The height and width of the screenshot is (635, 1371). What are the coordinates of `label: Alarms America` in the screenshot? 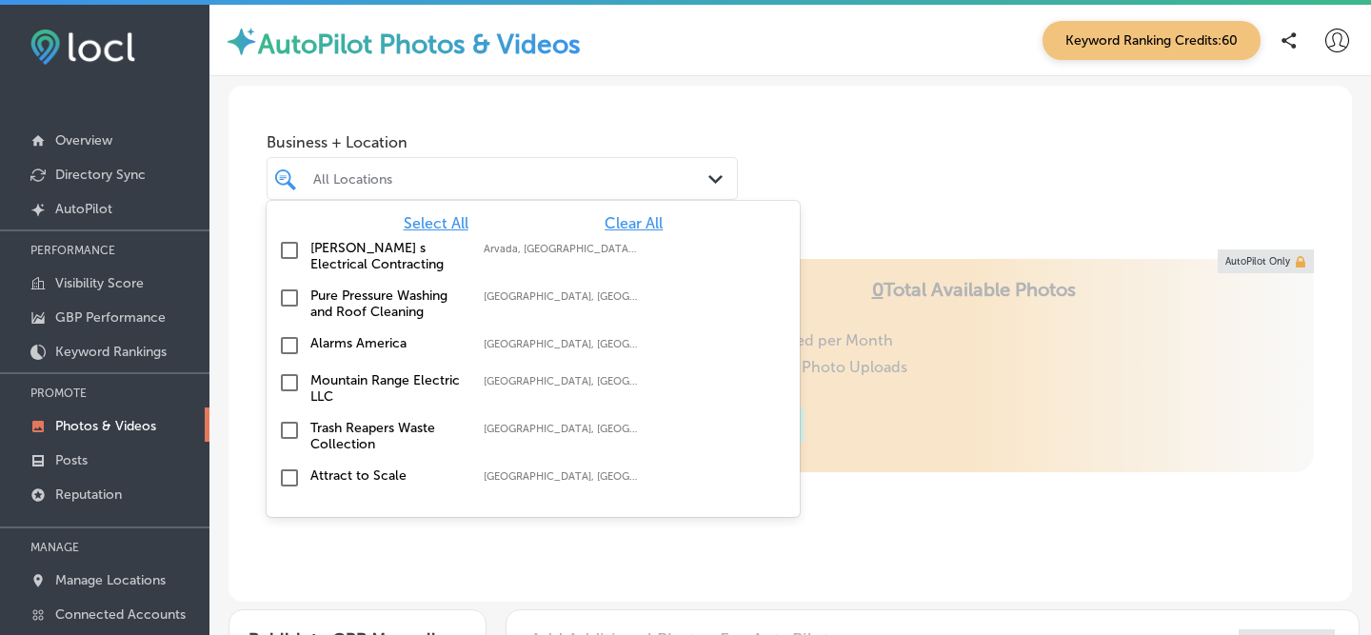 It's located at (388, 343).